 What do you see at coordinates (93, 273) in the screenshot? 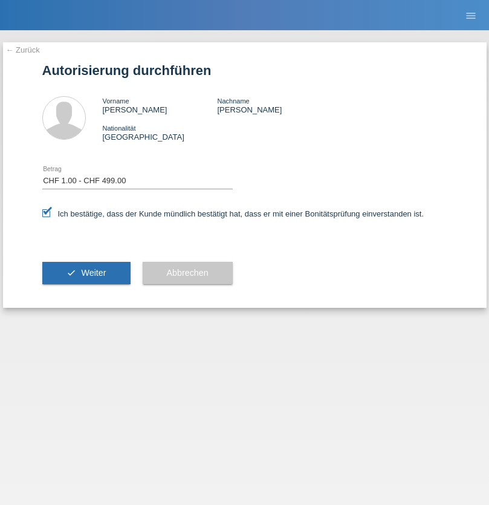
I see `span: Weiter` at bounding box center [93, 273].